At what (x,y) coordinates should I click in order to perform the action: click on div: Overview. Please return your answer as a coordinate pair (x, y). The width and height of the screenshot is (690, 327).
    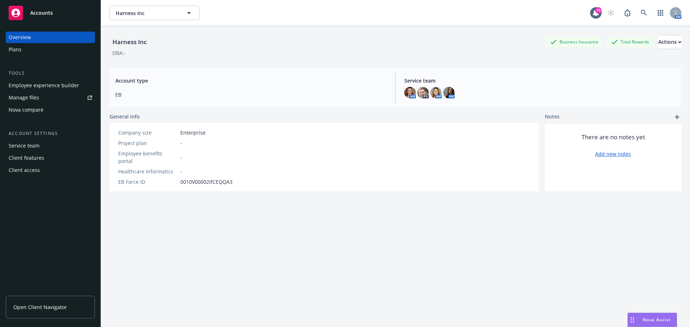
    Looking at the image, I should click on (20, 37).